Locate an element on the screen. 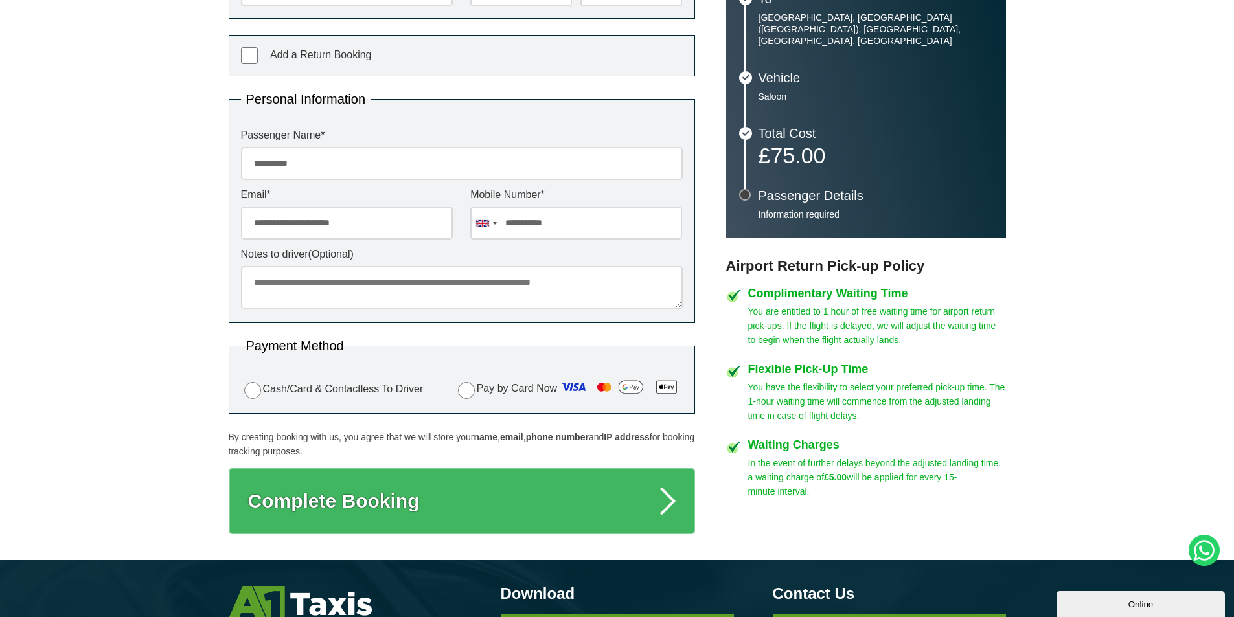 The image size is (1234, 617). label: Email is located at coordinates (347, 195).